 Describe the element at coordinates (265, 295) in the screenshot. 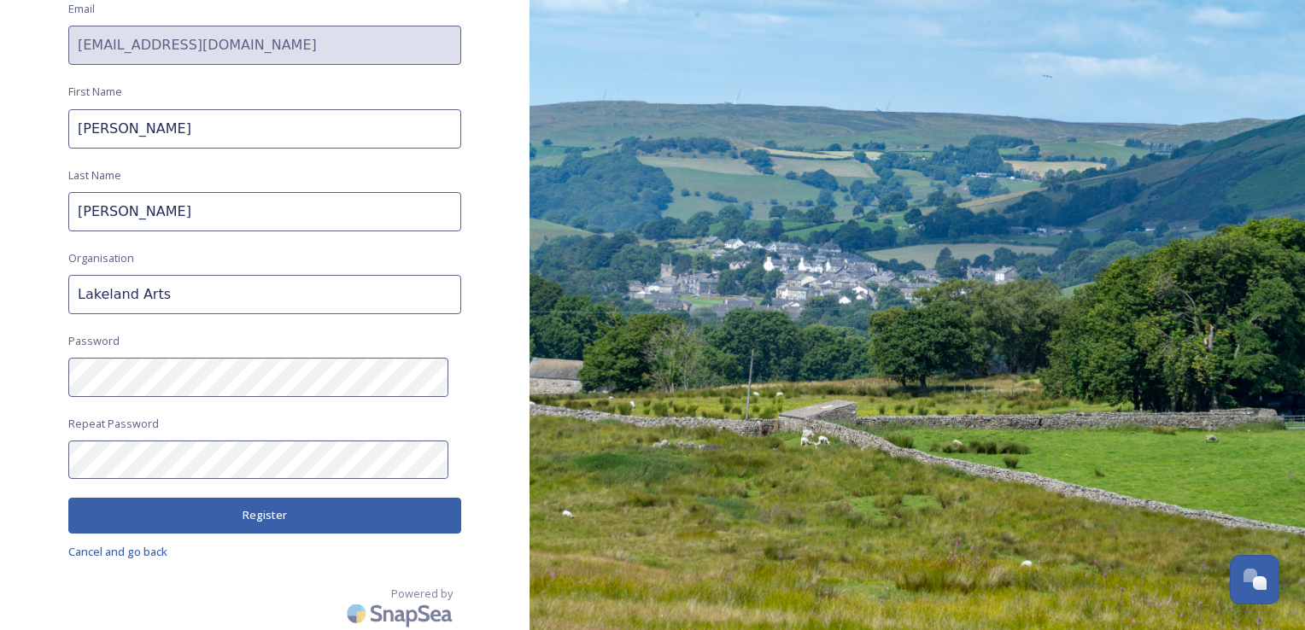

I see `input: Acme Inc` at that location.